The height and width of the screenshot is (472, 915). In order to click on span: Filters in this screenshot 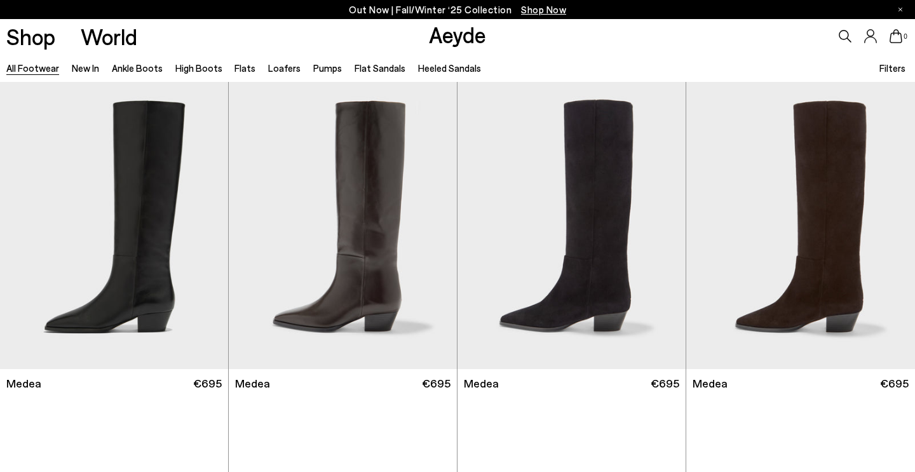, I will do `click(892, 68)`.